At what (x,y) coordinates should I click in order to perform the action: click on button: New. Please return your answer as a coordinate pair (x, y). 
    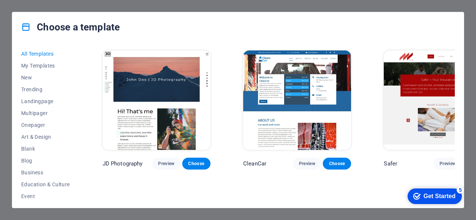
    Looking at the image, I should click on (45, 78).